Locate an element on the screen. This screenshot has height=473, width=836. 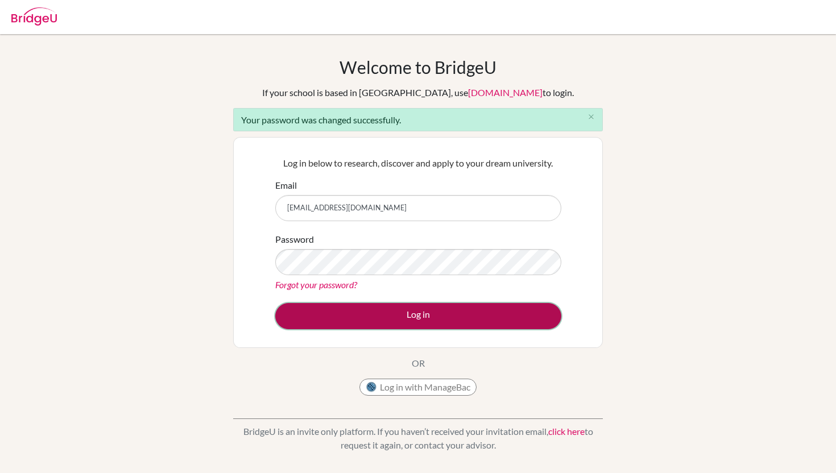
label: Password is located at coordinates (295, 239).